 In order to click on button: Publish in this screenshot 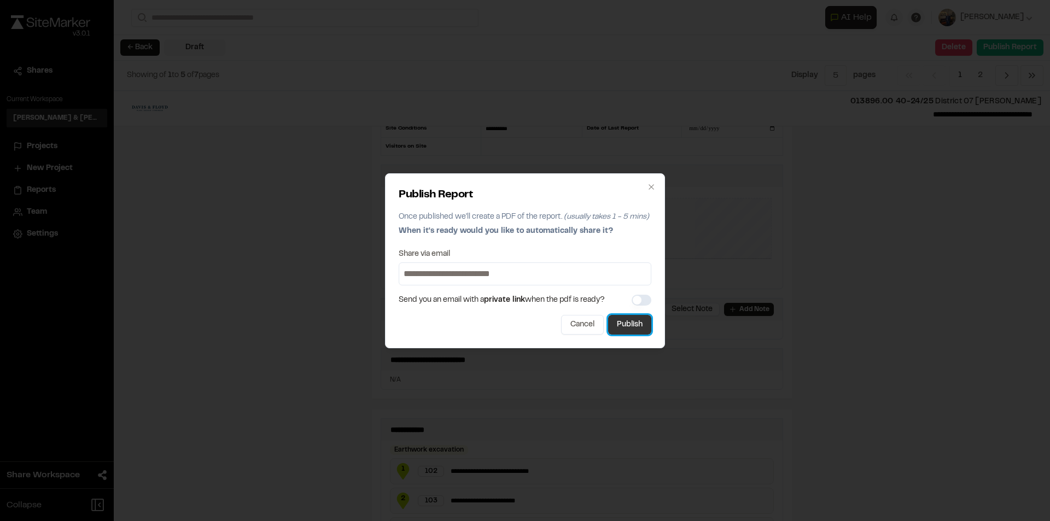, I will do `click(629, 325)`.